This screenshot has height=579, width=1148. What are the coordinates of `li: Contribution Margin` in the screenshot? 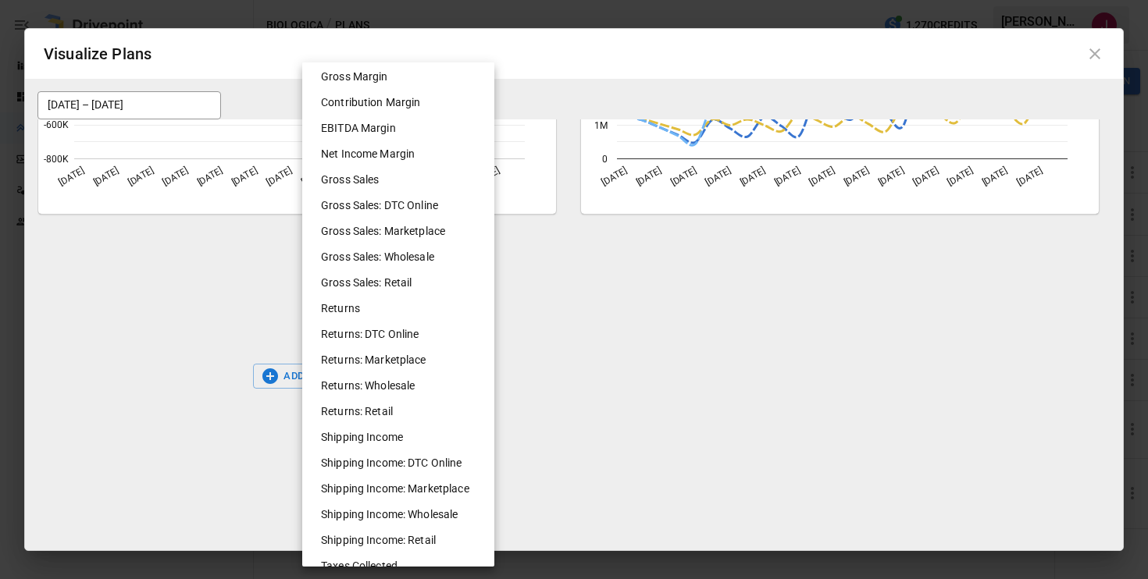 It's located at (404, 102).